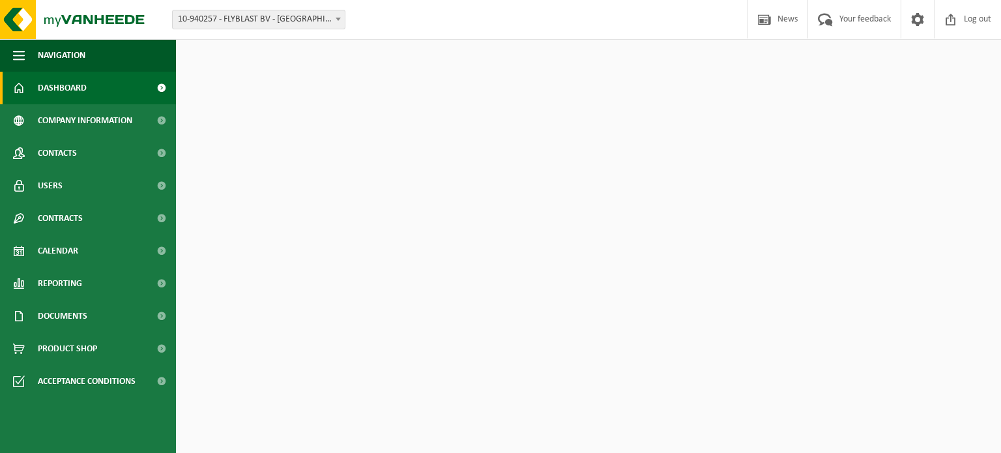  I want to click on span: Reporting, so click(60, 283).